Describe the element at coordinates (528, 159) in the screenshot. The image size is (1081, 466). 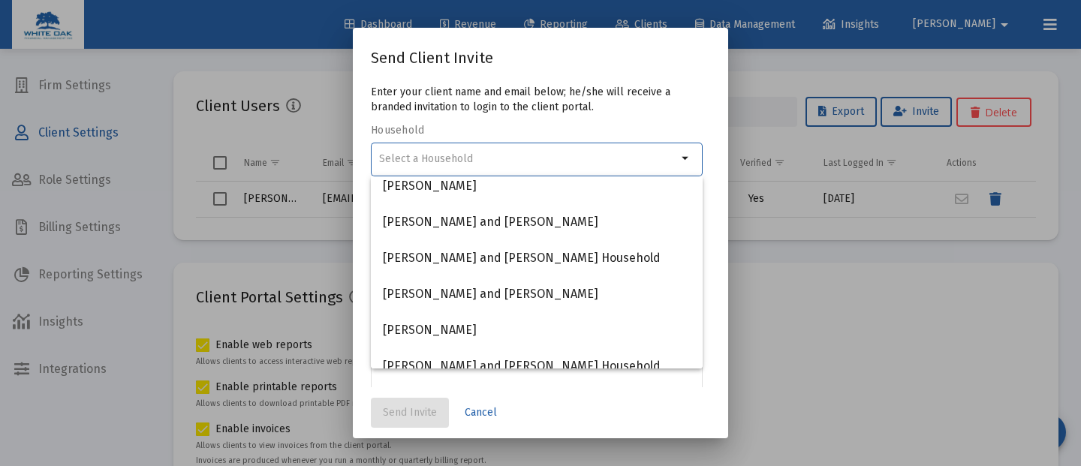
I see `input: Select a Household` at that location.